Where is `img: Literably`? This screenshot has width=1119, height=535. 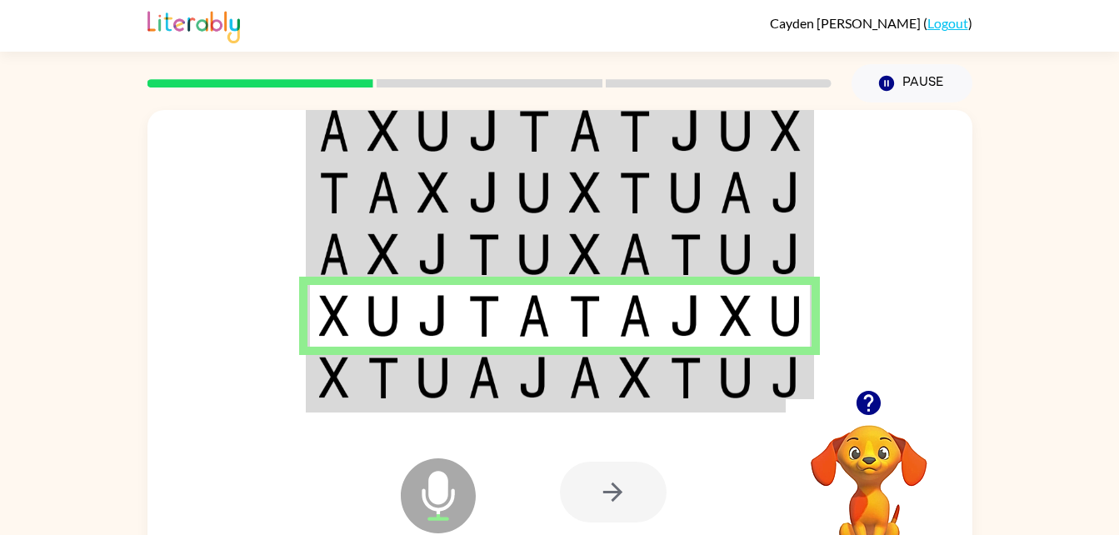 img: Literably is located at coordinates (193, 25).